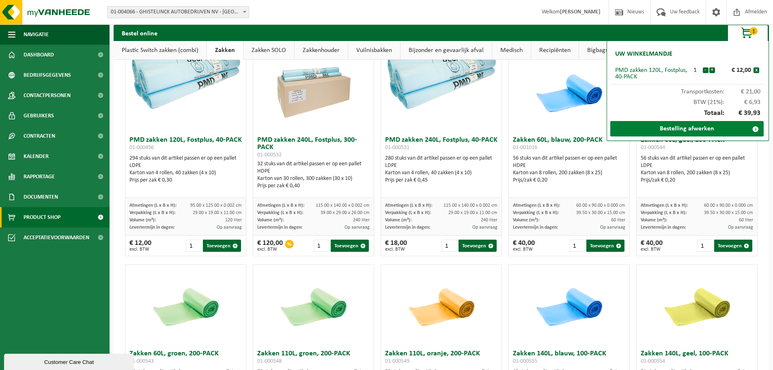 The height and width of the screenshot is (370, 773). Describe the element at coordinates (441, 144) in the screenshot. I see `h3: PMD zakken 240L, Fostplus, 40-PACK` at that location.